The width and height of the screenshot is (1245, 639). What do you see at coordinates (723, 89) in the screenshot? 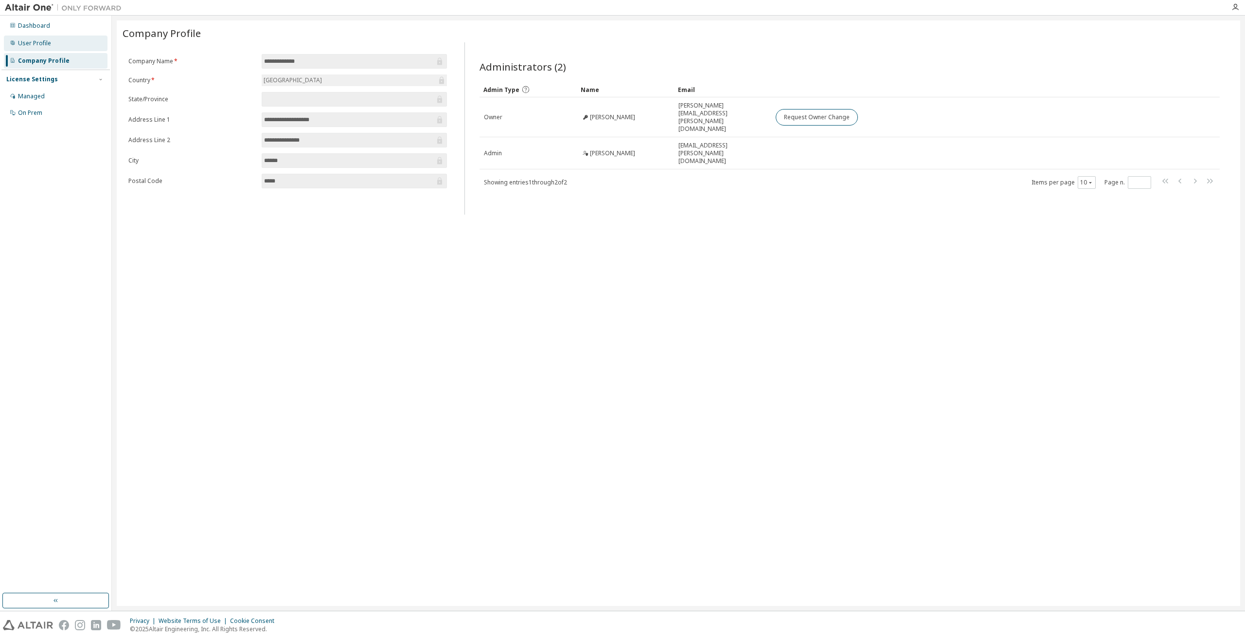
I see `div: Email` at bounding box center [723, 89].